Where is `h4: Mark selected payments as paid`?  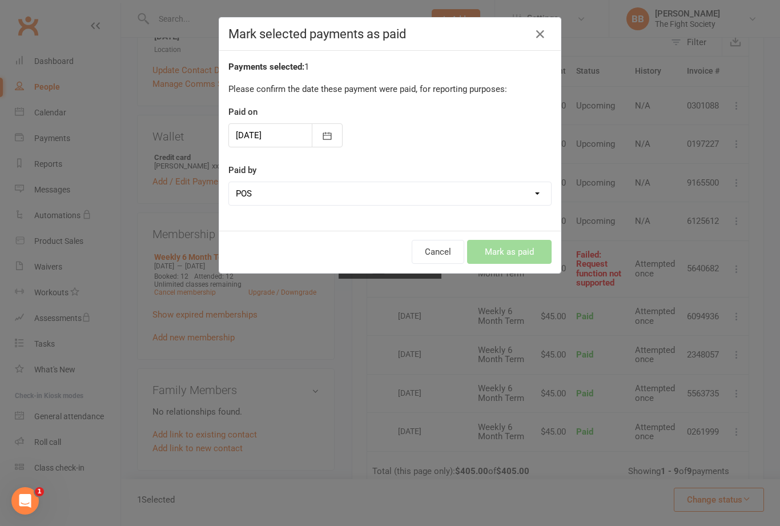
h4: Mark selected payments as paid is located at coordinates (390, 34).